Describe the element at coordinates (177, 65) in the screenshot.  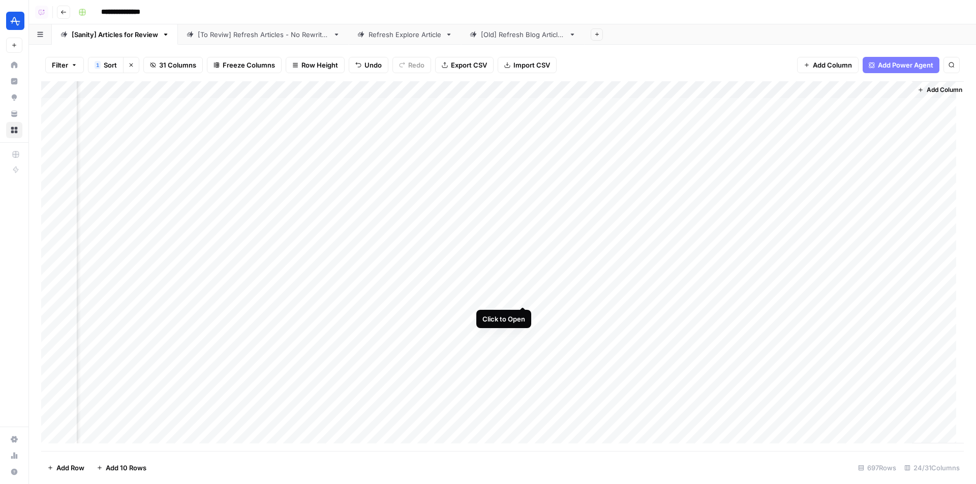
I see `span: 31 Columns` at that location.